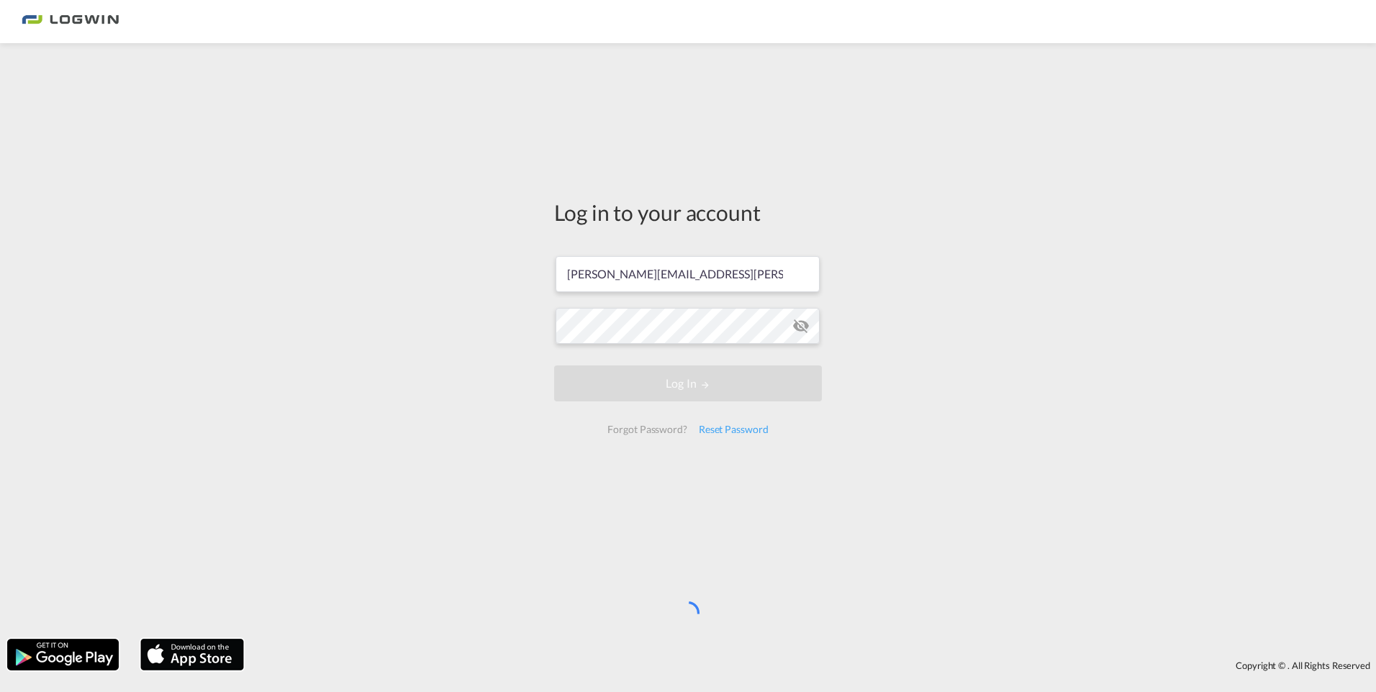 Image resolution: width=1376 pixels, height=692 pixels. Describe the element at coordinates (647, 430) in the screenshot. I see `div: Forgot Password?` at that location.